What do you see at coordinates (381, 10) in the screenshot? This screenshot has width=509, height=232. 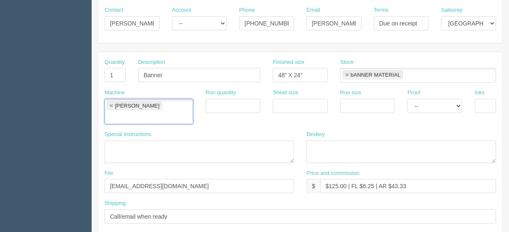 I see `label: Terms` at bounding box center [381, 10].